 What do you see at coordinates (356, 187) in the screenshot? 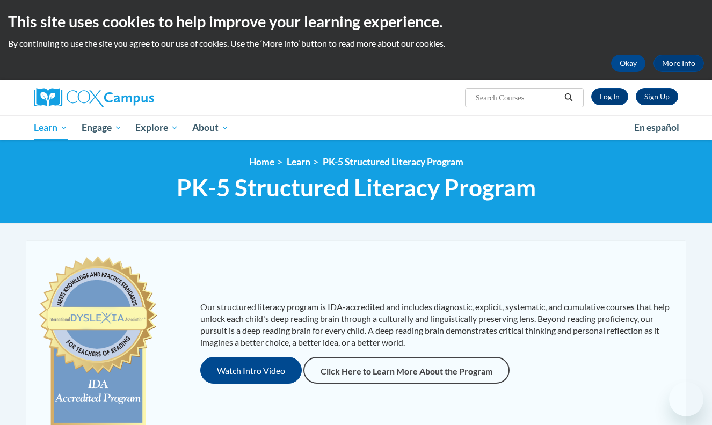
I see `span: PK-5 Structured Literacy Program` at bounding box center [356, 187].